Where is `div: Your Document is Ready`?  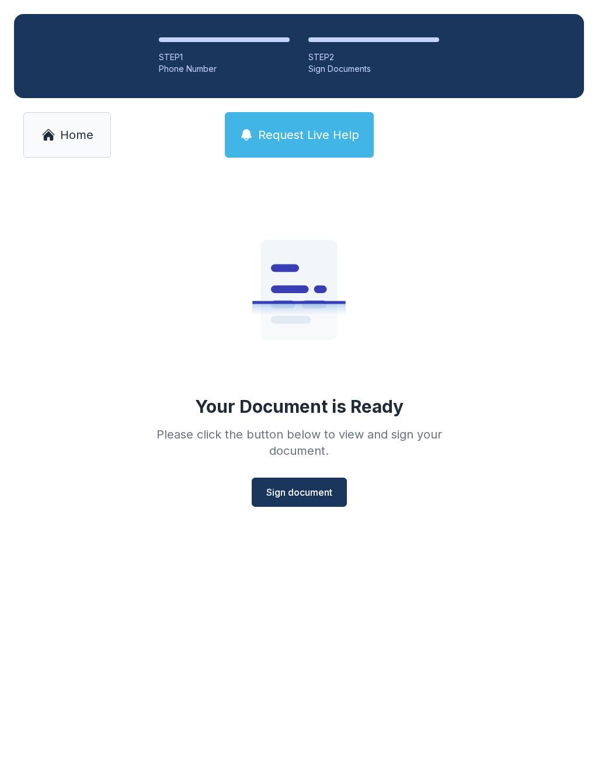
div: Your Document is Ready is located at coordinates (299, 407).